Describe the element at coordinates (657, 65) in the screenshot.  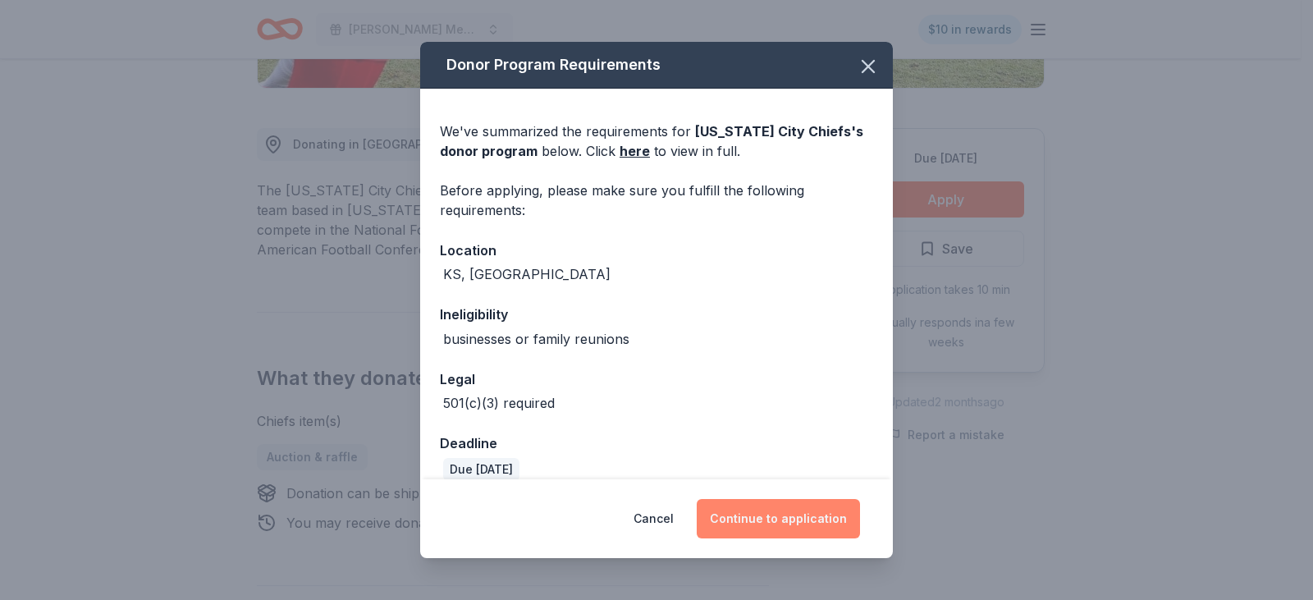
I see `div: Donor Program Requirements` at that location.